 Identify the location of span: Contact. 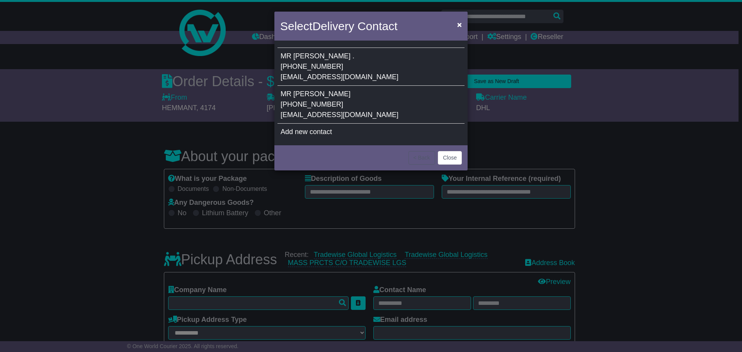
(377, 26).